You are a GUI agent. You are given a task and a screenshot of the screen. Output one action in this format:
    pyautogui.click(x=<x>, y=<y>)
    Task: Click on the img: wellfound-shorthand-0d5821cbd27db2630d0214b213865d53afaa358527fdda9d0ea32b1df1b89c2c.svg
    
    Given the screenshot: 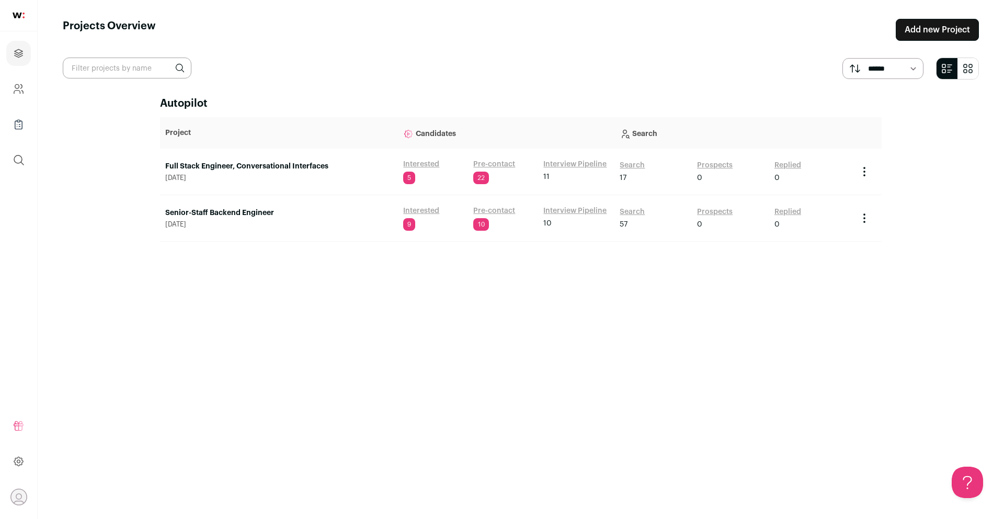 What is the action you would take?
    pyautogui.click(x=18, y=15)
    